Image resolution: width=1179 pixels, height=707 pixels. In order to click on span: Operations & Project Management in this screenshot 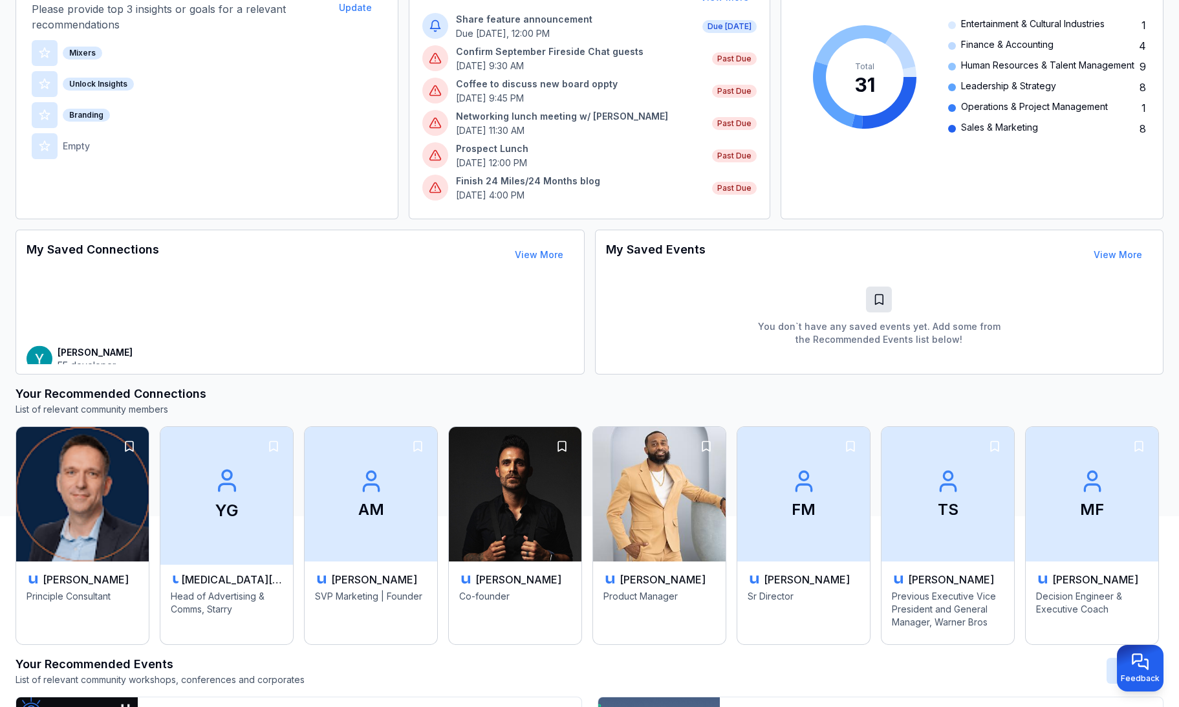, I will do `click(1034, 108)`.